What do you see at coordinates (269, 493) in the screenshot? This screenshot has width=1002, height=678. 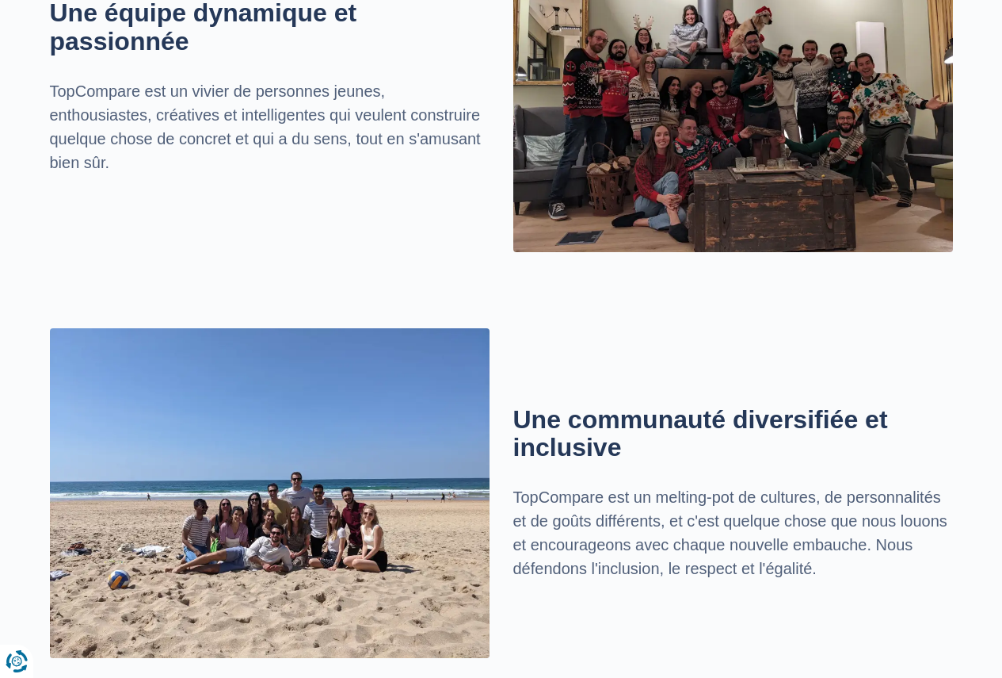 I see `img: TopCompare.be` at bounding box center [269, 493].